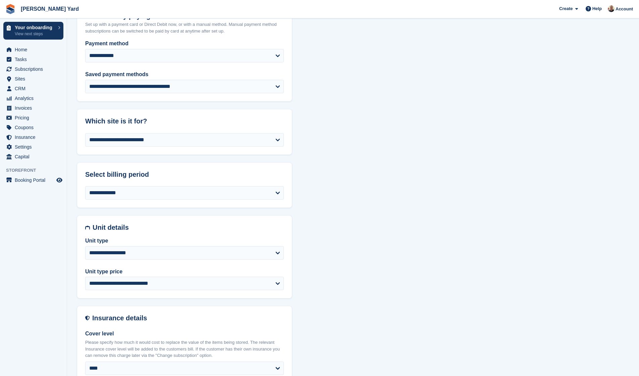 The height and width of the screenshot is (376, 639). Describe the element at coordinates (185, 272) in the screenshot. I see `label: Unit type price` at that location.